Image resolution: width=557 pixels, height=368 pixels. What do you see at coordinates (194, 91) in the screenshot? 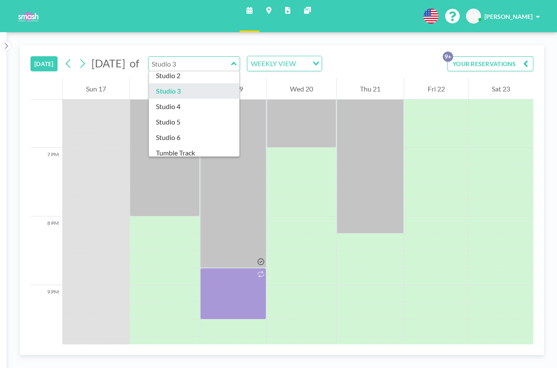
I see `div: Studio 3` at bounding box center [194, 91].